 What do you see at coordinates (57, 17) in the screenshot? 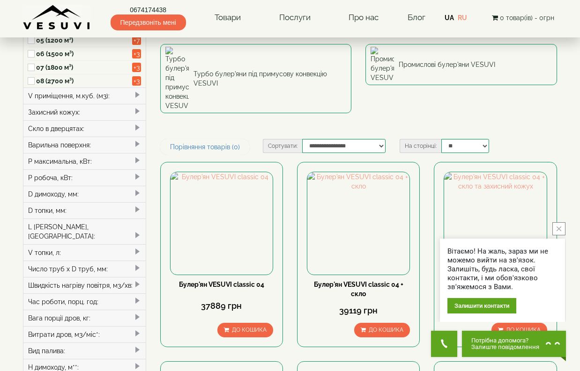
I see `img: Завод VESUVI` at bounding box center [57, 17].